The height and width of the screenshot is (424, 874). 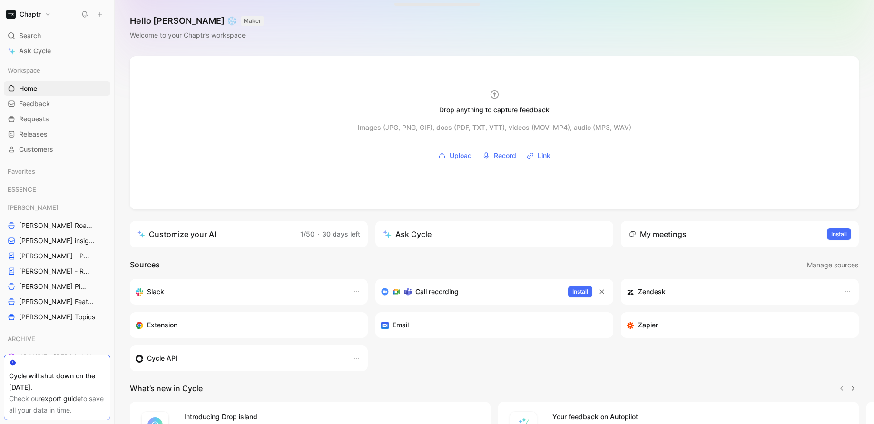 What do you see at coordinates (22, 189) in the screenshot?
I see `span: ESSENCE` at bounding box center [22, 189].